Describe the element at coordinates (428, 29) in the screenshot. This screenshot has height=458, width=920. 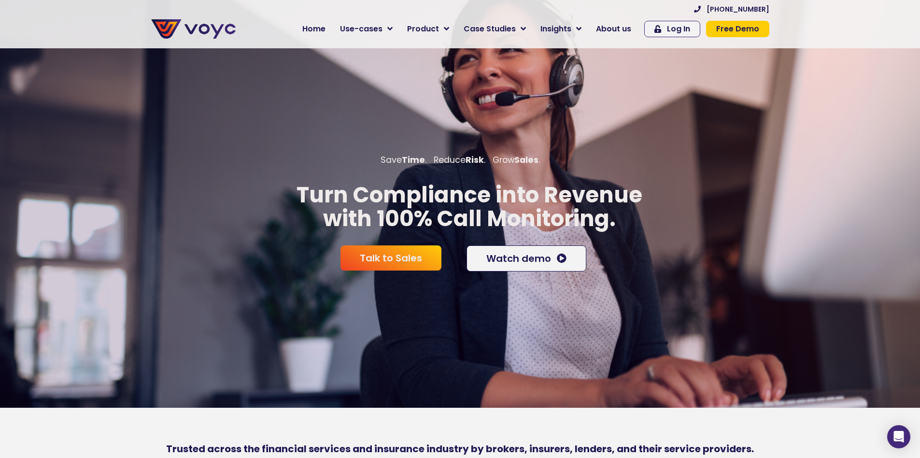
I see `a: Product` at that location.